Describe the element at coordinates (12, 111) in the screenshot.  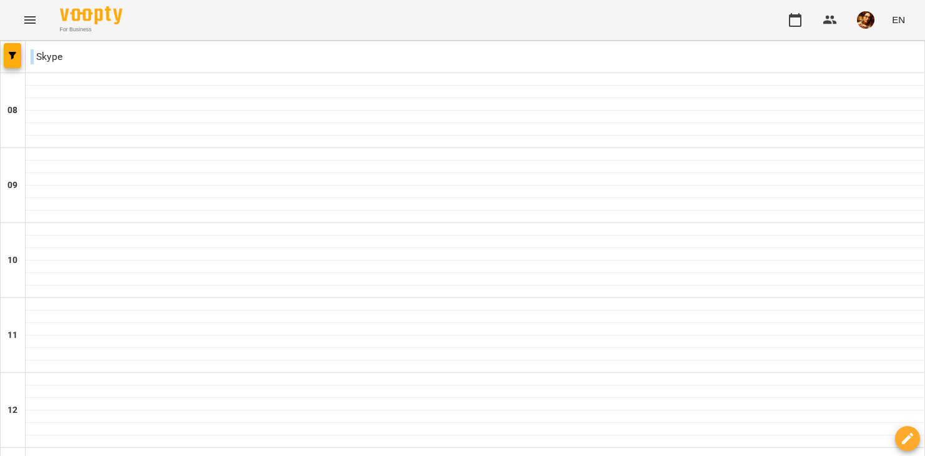
I see `h6: 08` at that location.